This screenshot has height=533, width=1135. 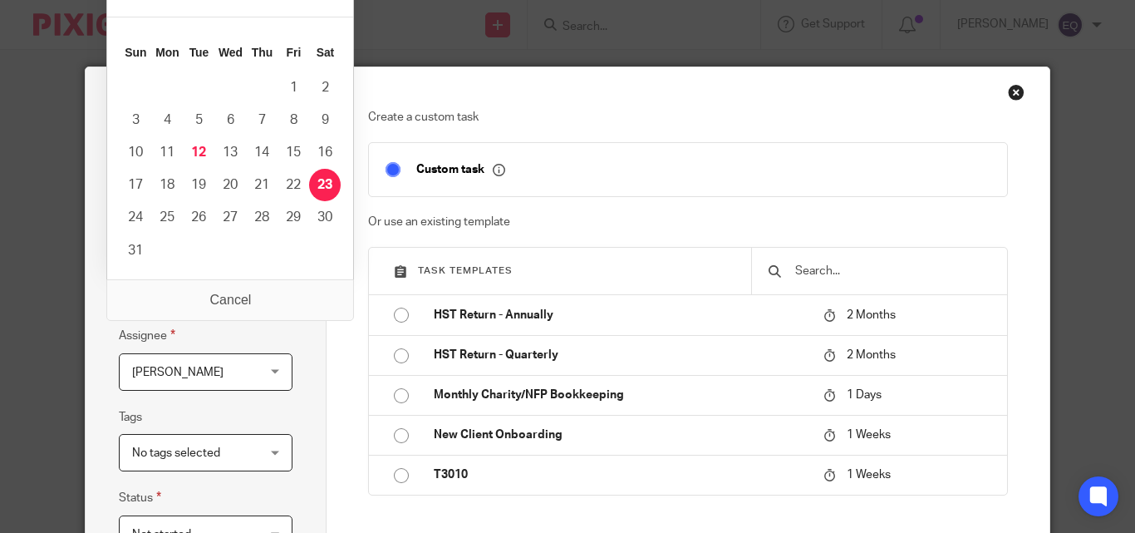 I want to click on button: 1, so click(x=293, y=87).